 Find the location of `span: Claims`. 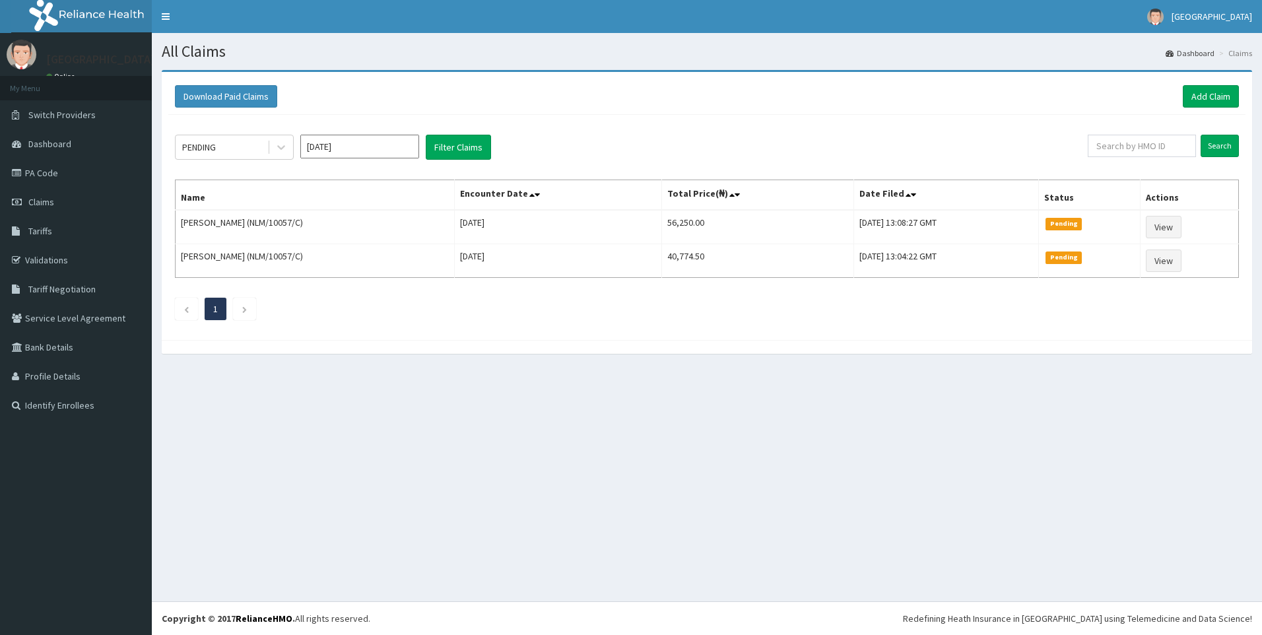

span: Claims is located at coordinates (41, 202).